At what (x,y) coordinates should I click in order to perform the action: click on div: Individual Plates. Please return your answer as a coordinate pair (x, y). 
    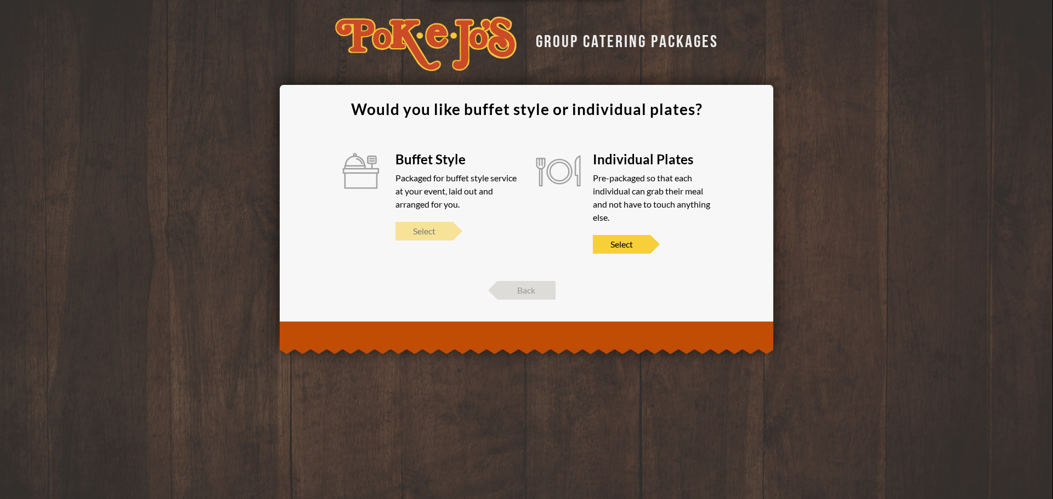
    Looking at the image, I should click on (654, 160).